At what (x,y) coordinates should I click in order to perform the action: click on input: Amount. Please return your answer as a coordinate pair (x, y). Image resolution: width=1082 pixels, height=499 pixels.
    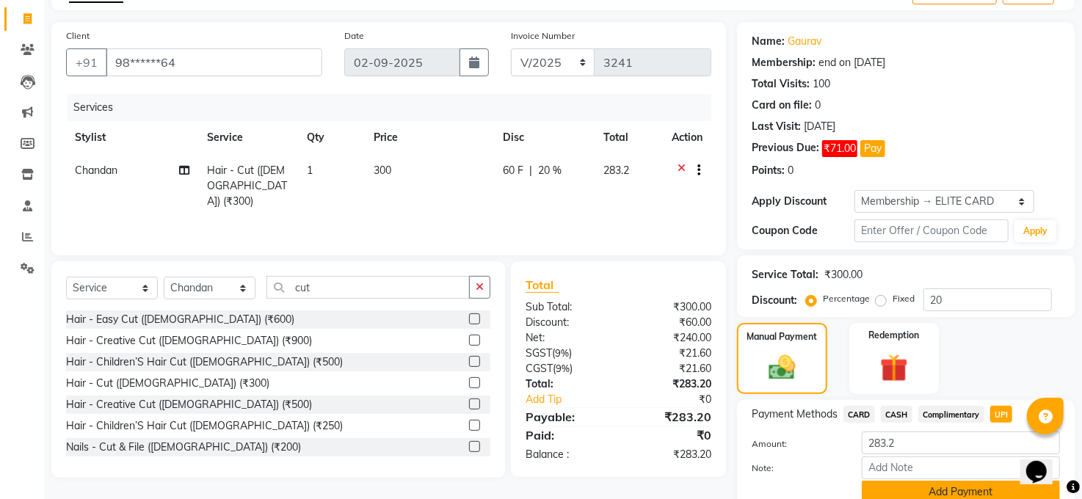
    Looking at the image, I should click on (961, 442).